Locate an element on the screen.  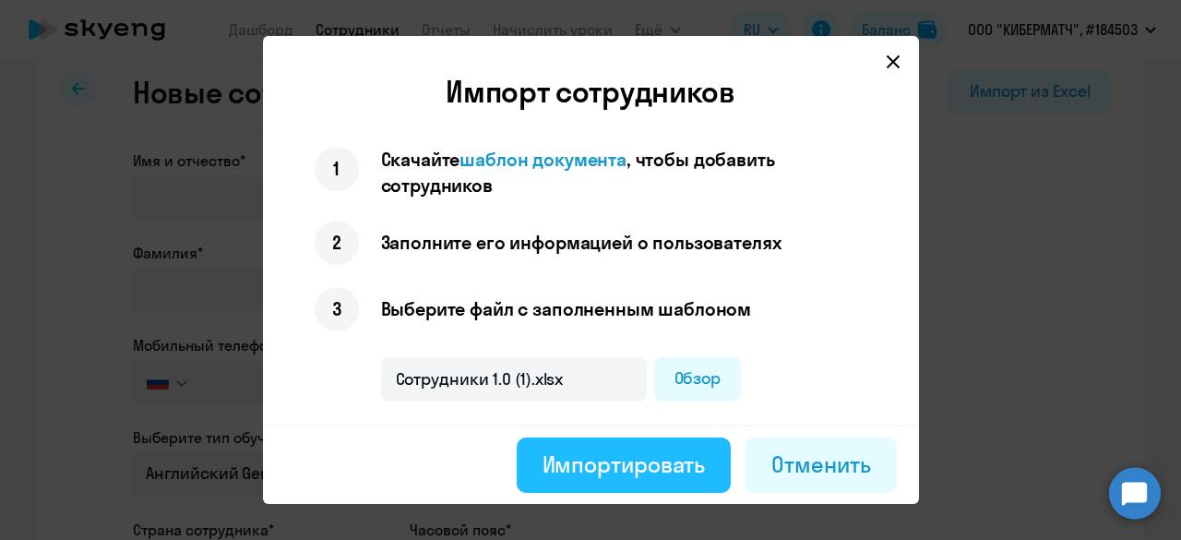
span: шаблон документа is located at coordinates (543, 159).